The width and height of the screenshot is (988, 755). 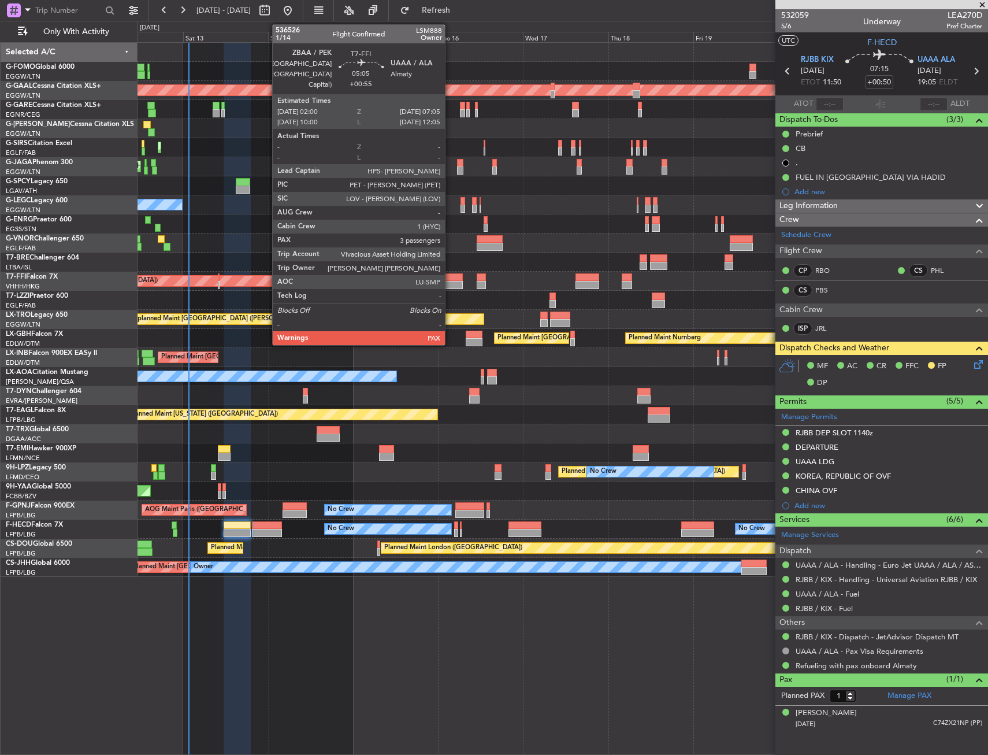 I want to click on span: G-FOMO, so click(x=20, y=67).